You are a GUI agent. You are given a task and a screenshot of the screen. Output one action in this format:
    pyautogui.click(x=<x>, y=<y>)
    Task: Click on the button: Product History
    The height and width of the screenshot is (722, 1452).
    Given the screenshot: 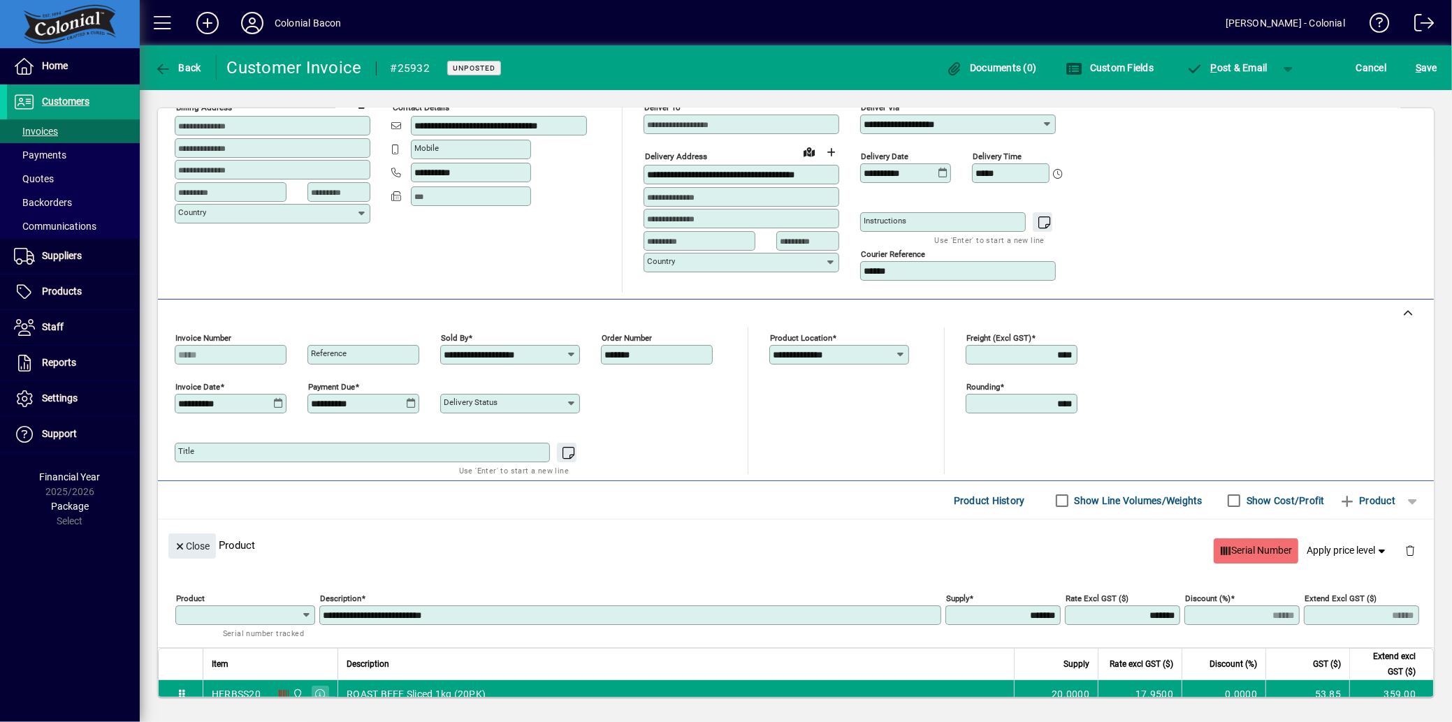 What is the action you would take?
    pyautogui.click(x=989, y=501)
    